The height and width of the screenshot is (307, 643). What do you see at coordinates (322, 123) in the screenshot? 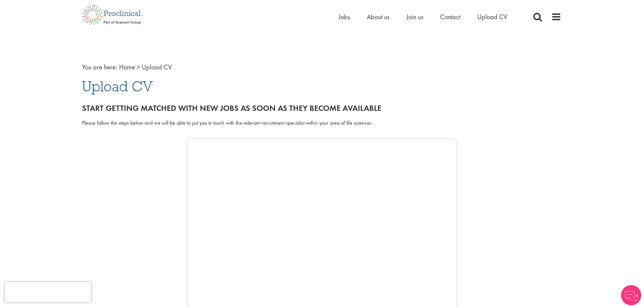
I see `div: Please follow the steps below and we will be able to put you in touch with the relevant recruitme...` at bounding box center [322, 123].